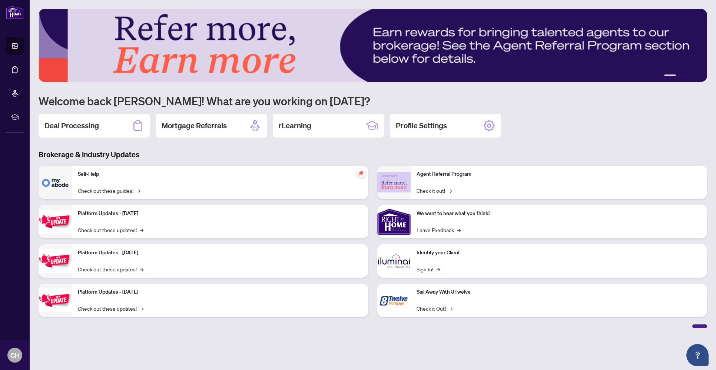 The height and width of the screenshot is (370, 716). What do you see at coordinates (559, 174) in the screenshot?
I see `p: Agent Referral Program` at bounding box center [559, 174].